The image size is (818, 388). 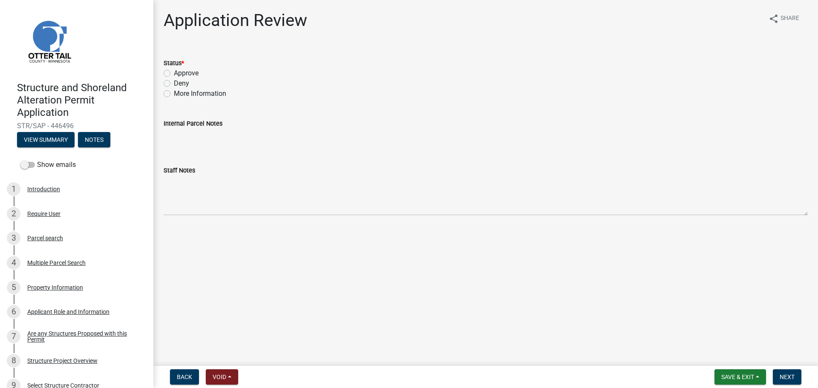 What do you see at coordinates (62, 361) in the screenshot?
I see `div: Structure Project Overview` at bounding box center [62, 361].